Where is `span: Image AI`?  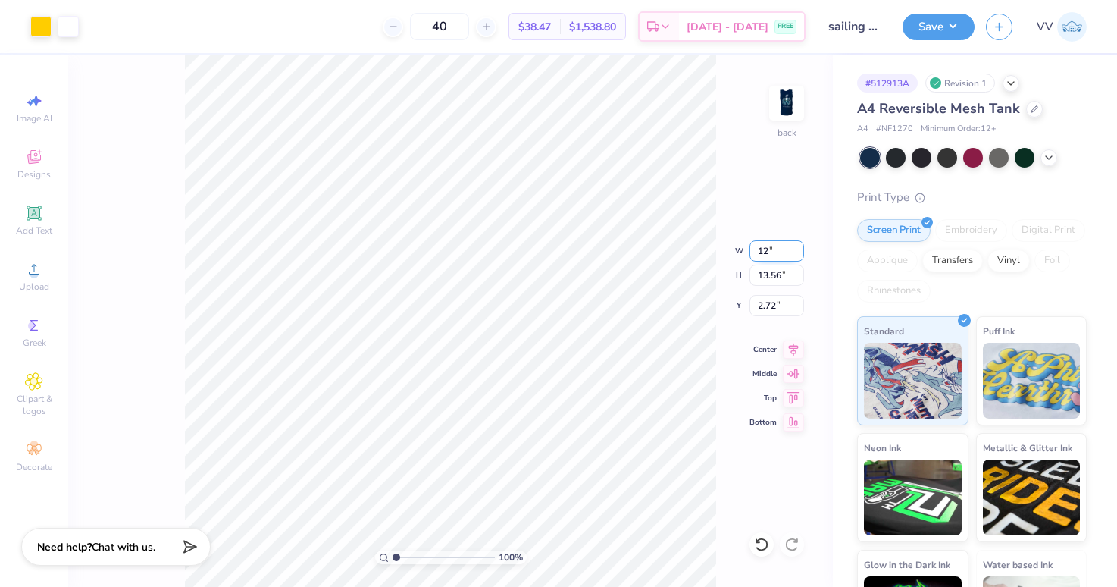 span: Image AI is located at coordinates (34, 118).